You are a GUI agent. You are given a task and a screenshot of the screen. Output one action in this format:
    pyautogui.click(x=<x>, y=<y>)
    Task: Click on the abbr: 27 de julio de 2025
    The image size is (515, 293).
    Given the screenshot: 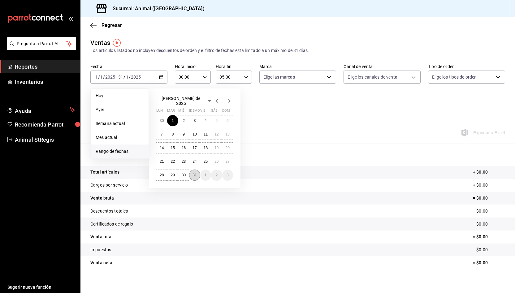 What is the action you would take?
    pyautogui.click(x=228, y=162)
    